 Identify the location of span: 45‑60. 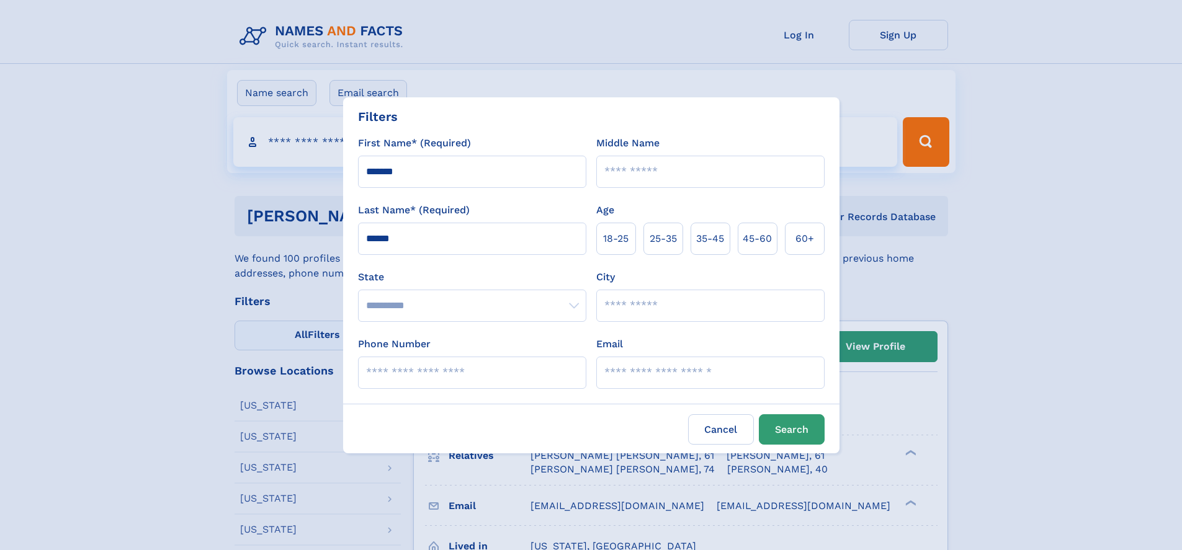
(757, 239).